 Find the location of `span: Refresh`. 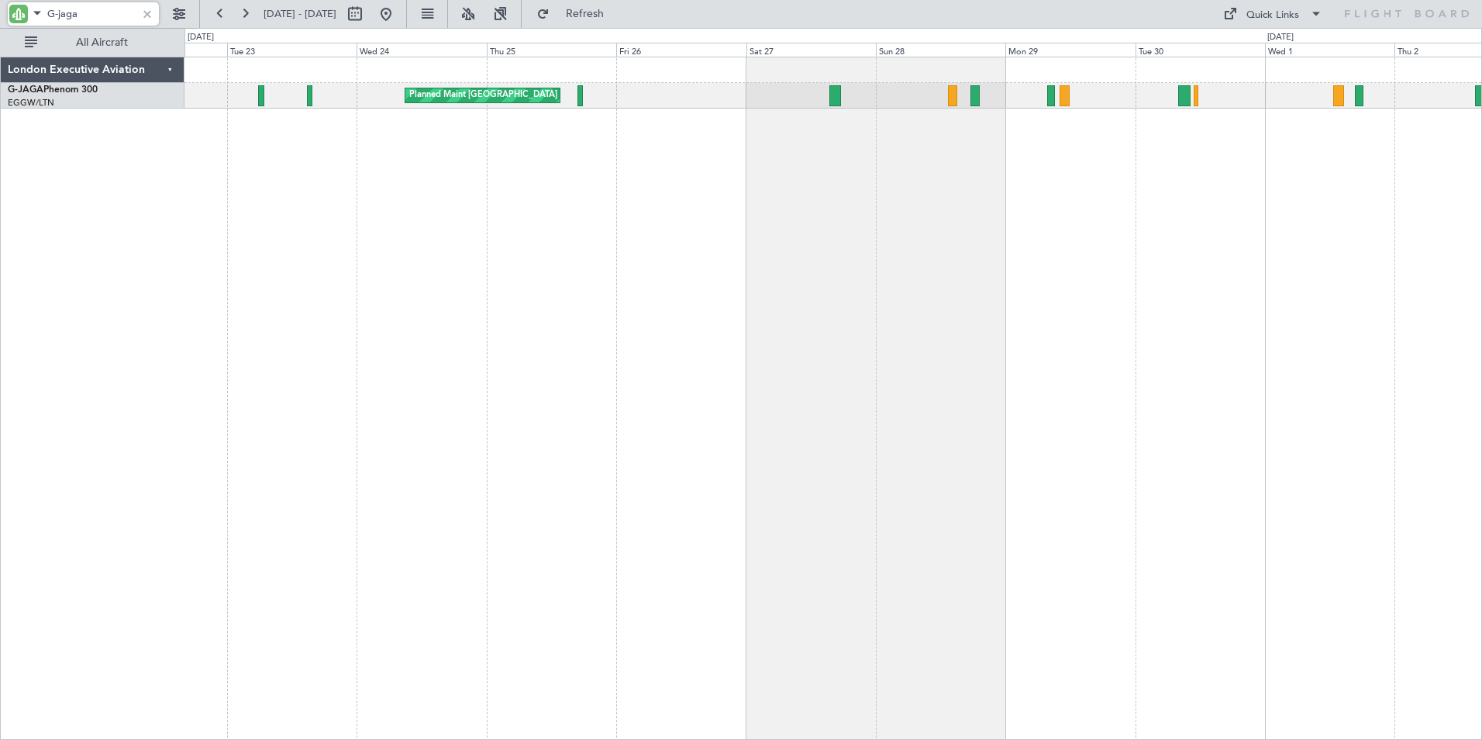

span: Refresh is located at coordinates (585, 14).